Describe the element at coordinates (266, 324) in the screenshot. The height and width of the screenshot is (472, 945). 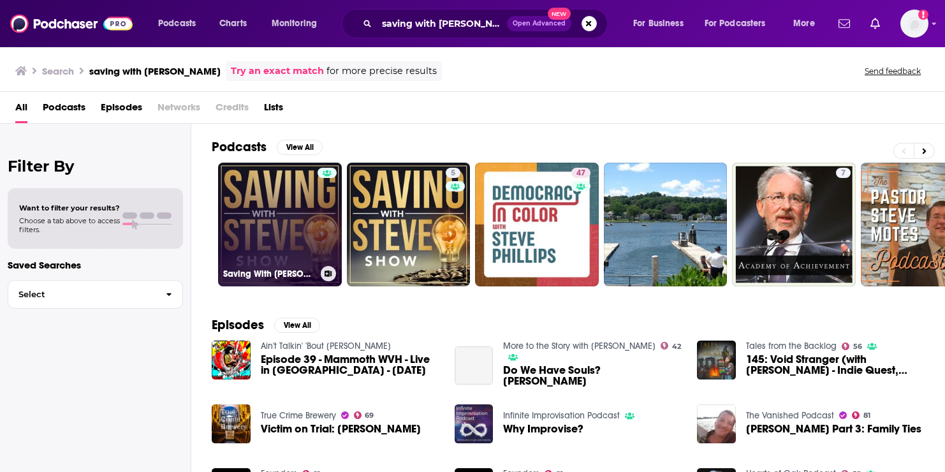
I see `a: EpisodesView All` at that location.